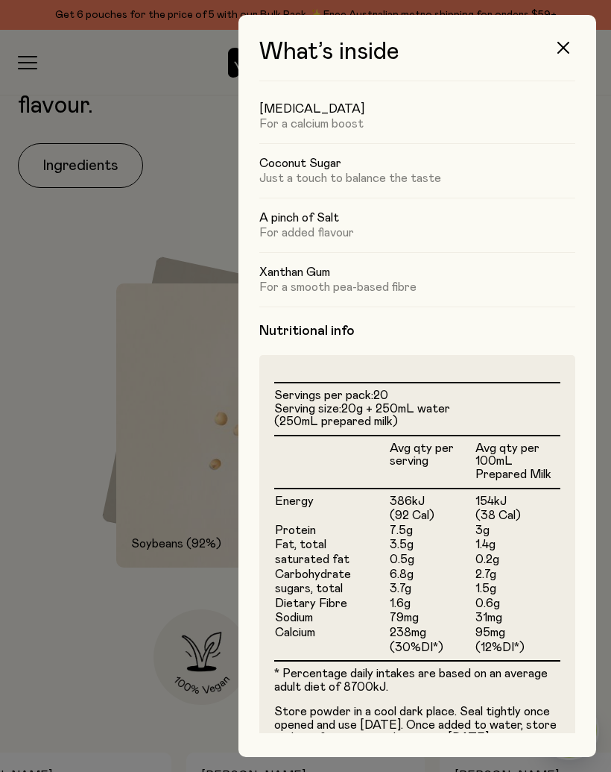  I want to click on td: 386kJ, so click(432, 499).